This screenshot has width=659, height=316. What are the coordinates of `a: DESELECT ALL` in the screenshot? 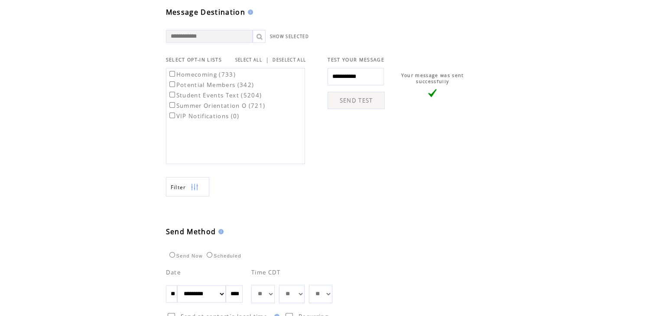 It's located at (289, 60).